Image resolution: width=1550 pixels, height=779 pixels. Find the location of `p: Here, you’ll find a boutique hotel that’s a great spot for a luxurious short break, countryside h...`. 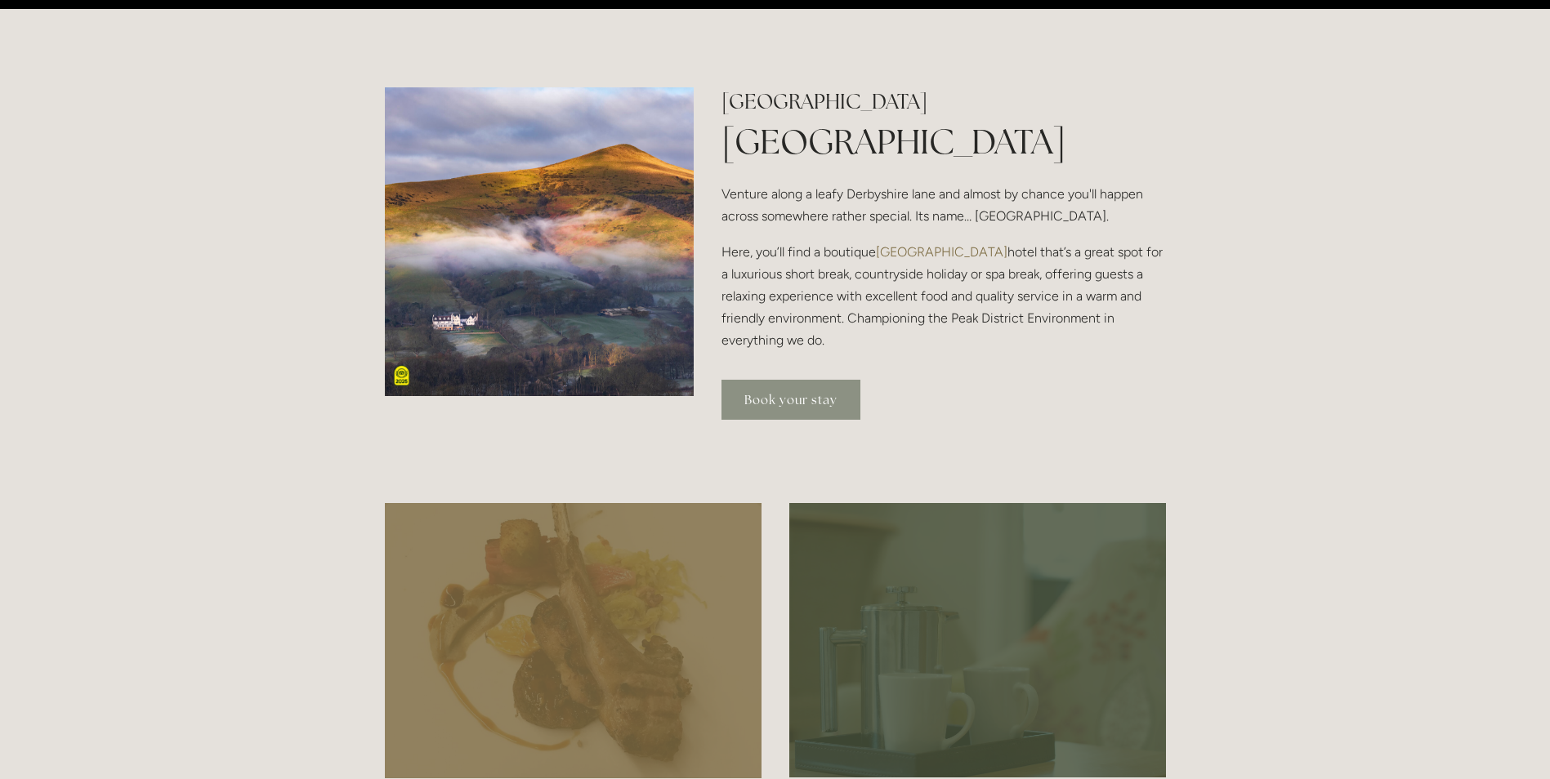

p: Here, you’ll find a boutique hotel that’s a great spot for a luxurious short break, countryside h... is located at coordinates (943, 297).